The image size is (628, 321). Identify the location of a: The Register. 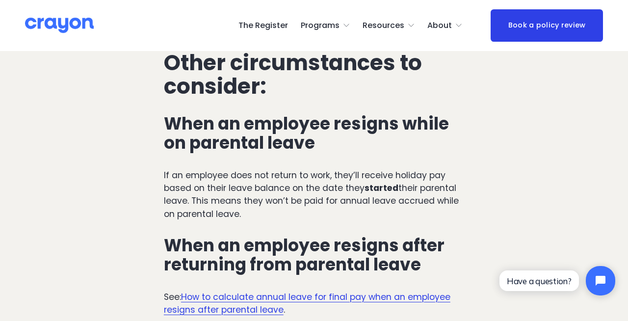
(263, 26).